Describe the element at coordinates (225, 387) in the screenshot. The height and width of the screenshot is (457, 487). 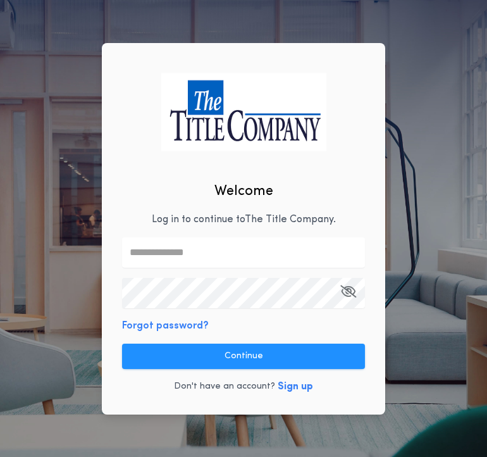
I see `p: Don't have an account?` at that location.